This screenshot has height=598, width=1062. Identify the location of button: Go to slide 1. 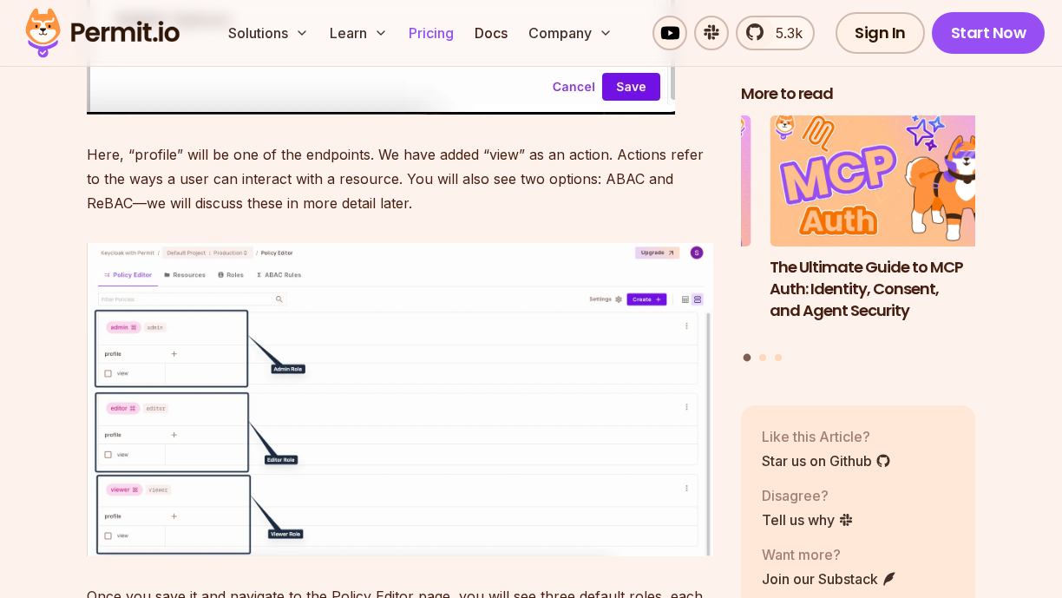
(747, 357).